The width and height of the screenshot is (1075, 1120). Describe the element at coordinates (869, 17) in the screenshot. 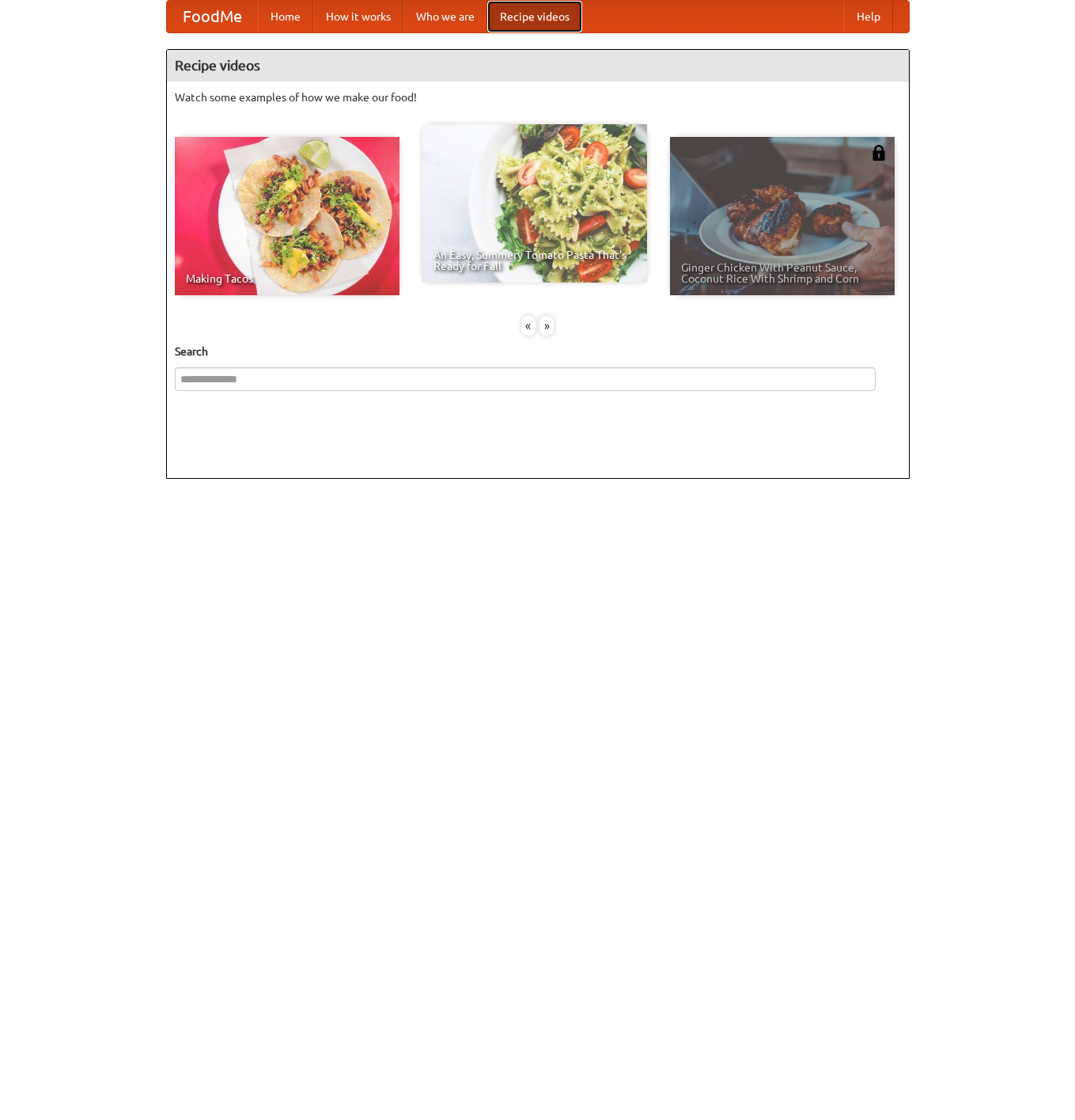

I see `a: Help` at that location.